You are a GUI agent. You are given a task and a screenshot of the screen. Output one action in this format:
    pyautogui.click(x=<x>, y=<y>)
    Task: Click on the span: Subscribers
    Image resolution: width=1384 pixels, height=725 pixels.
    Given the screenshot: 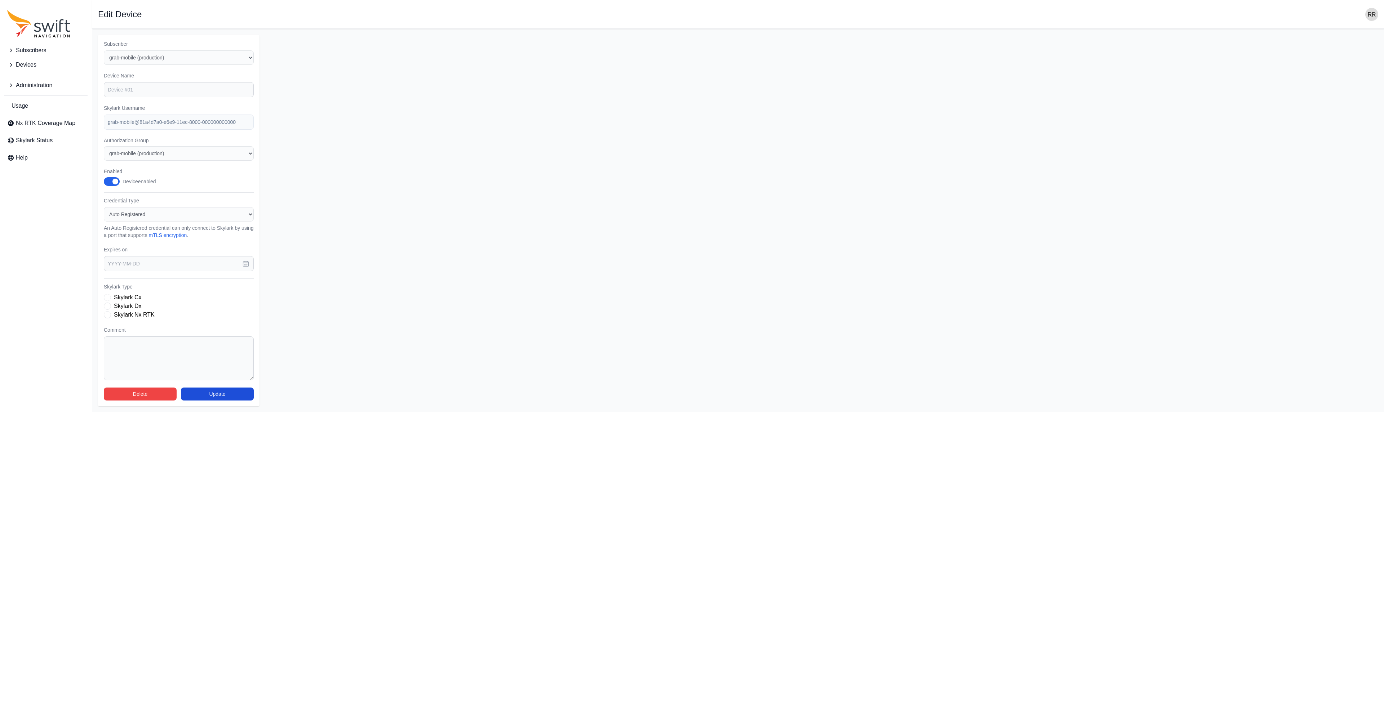 What is the action you would take?
    pyautogui.click(x=31, y=50)
    